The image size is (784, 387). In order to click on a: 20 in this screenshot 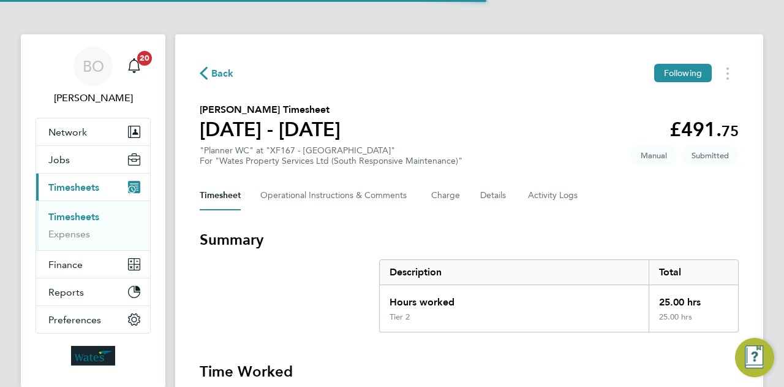, I will do `click(134, 66)`.